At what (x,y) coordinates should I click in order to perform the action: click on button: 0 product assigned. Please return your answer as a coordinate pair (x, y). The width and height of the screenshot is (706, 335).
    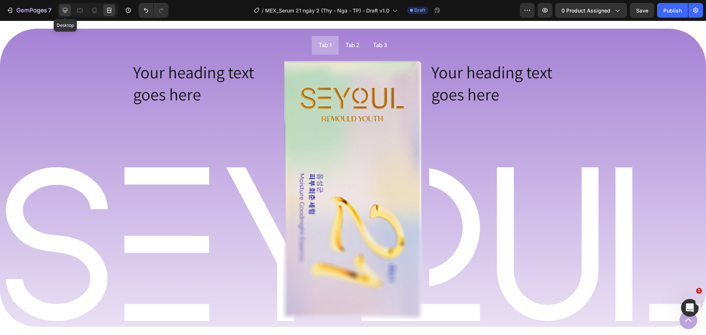
    Looking at the image, I should click on (591, 10).